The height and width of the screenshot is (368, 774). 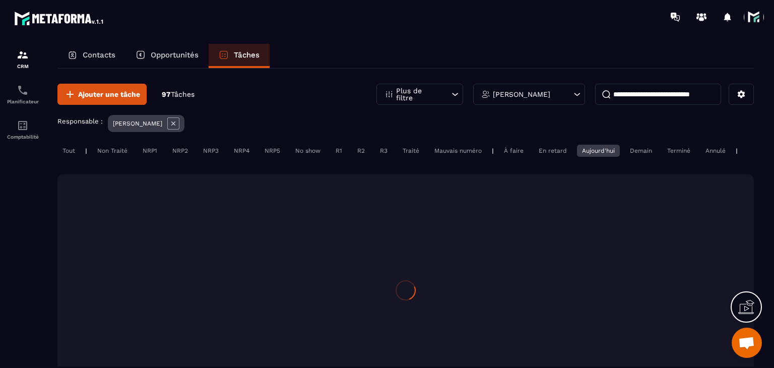 What do you see at coordinates (23, 126) in the screenshot?
I see `img: accountant` at bounding box center [23, 126].